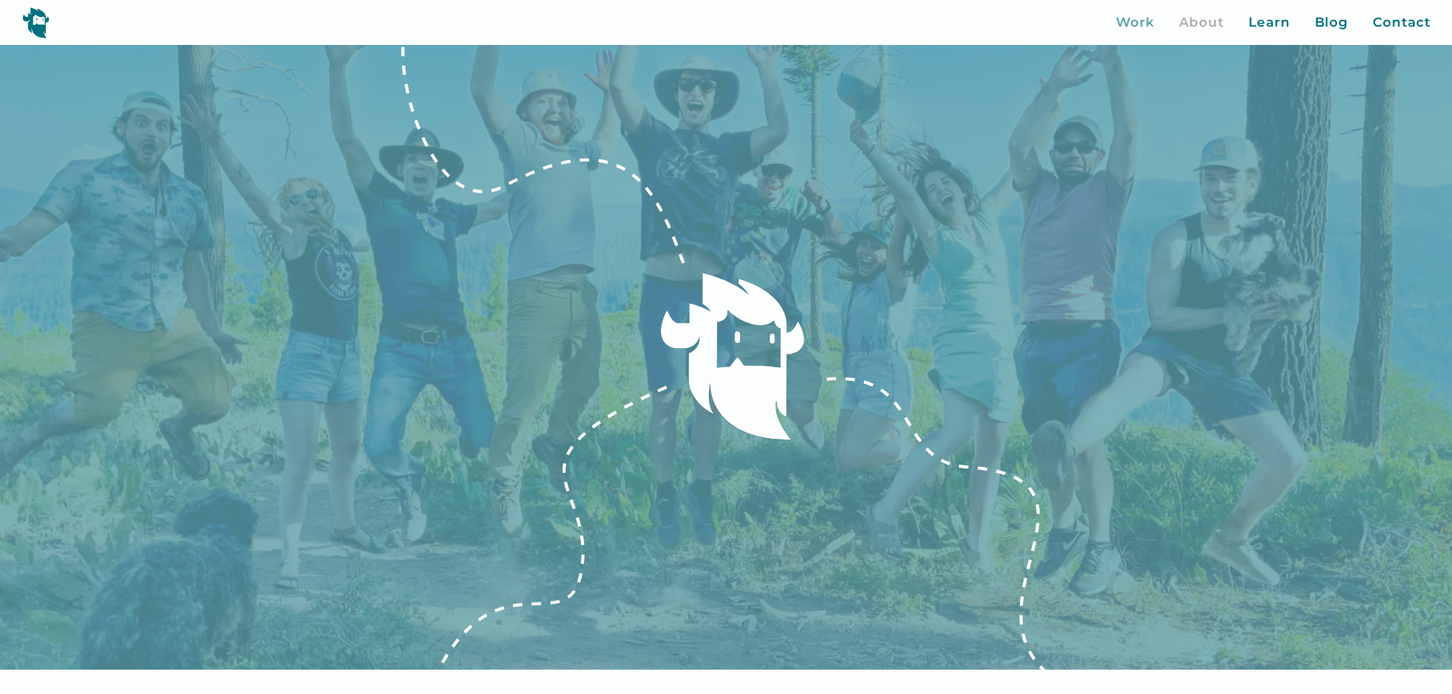 Image resolution: width=1452 pixels, height=694 pixels. Describe the element at coordinates (1269, 23) in the screenshot. I see `div: Learn` at that location.